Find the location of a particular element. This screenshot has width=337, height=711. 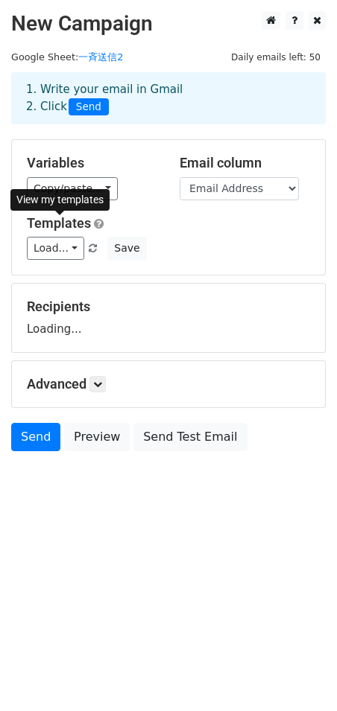

a: 一斉送信2 is located at coordinates (101, 57).